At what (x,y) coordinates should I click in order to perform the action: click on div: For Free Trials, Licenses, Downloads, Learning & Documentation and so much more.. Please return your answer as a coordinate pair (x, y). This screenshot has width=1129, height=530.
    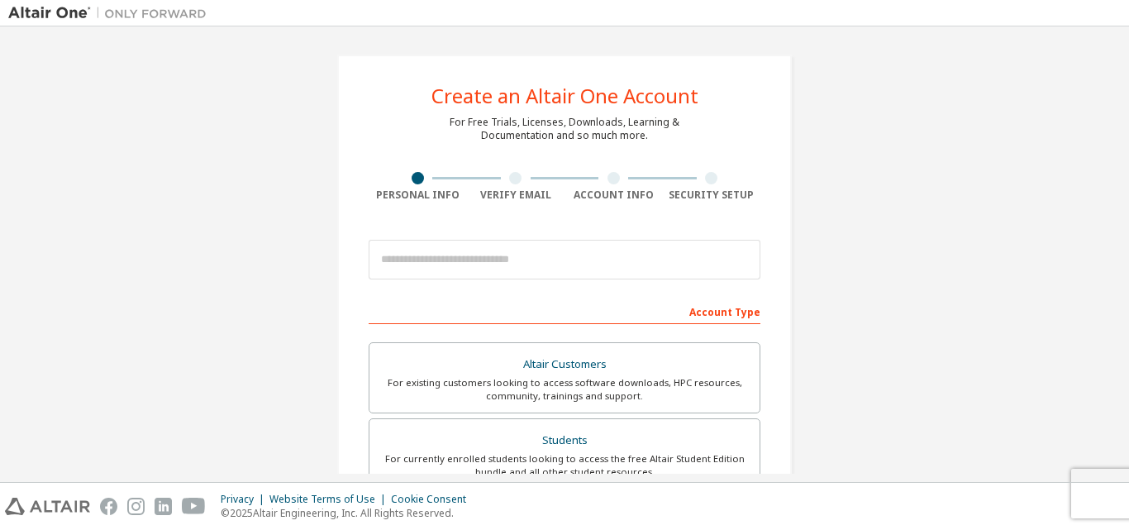
    Looking at the image, I should click on (565, 129).